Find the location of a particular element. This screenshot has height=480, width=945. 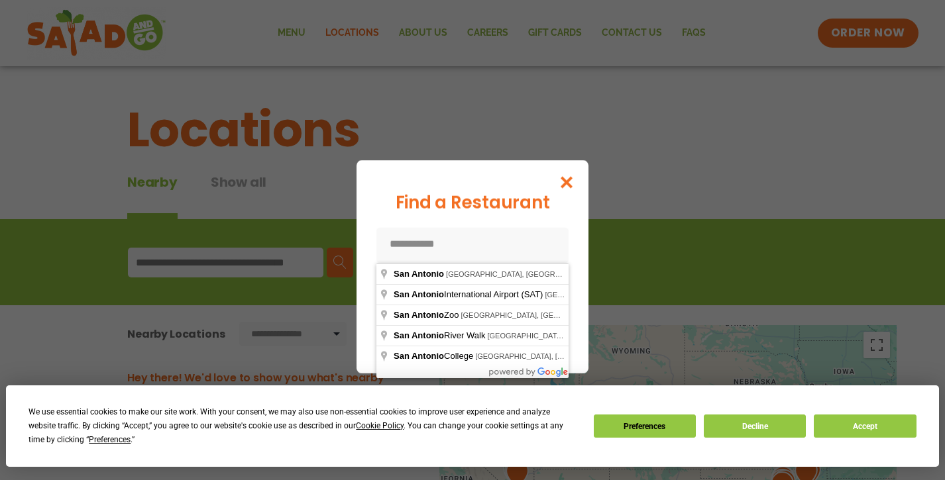

button: Preferences is located at coordinates (645, 426).